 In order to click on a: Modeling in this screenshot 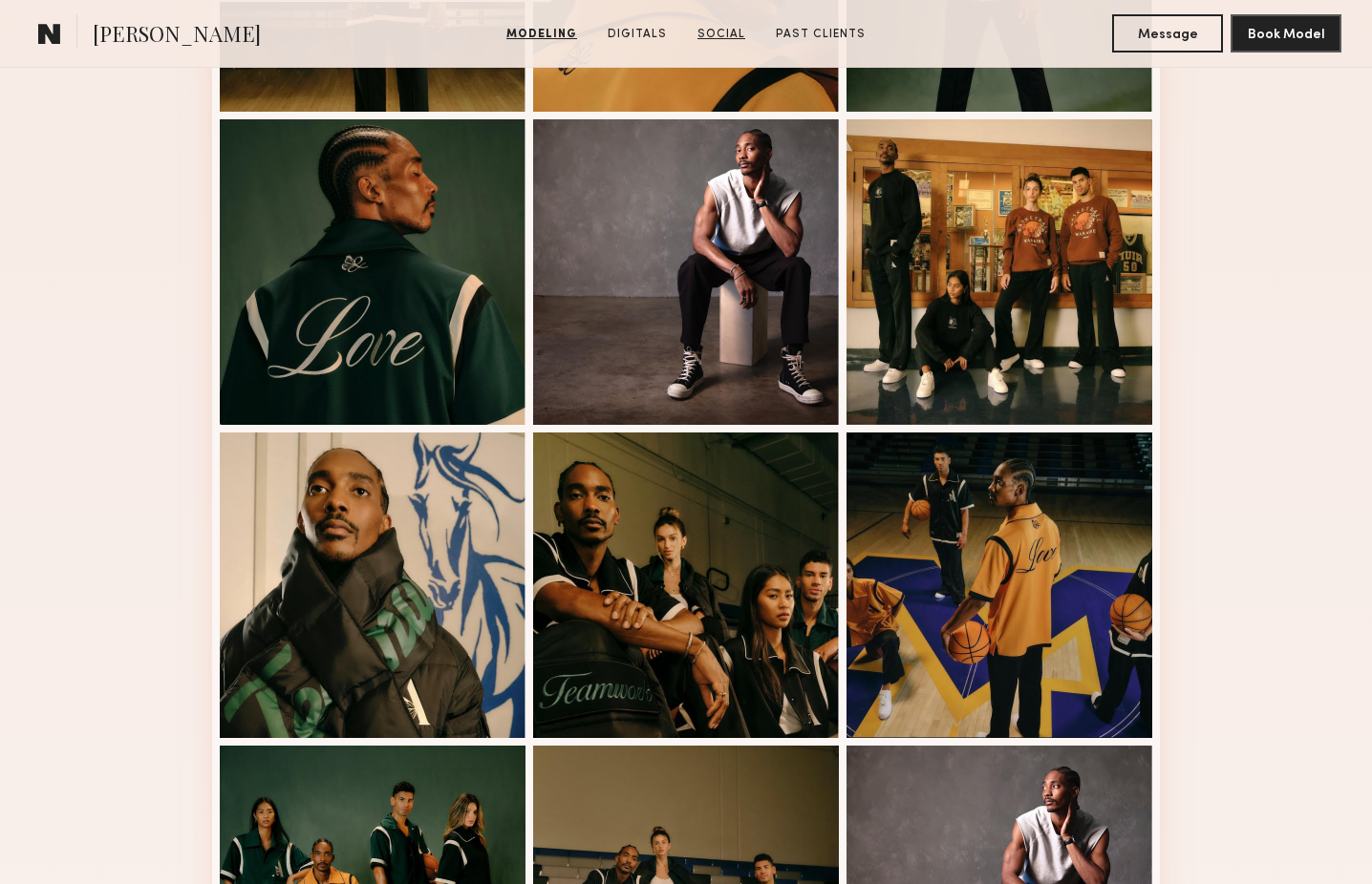, I will do `click(542, 34)`.